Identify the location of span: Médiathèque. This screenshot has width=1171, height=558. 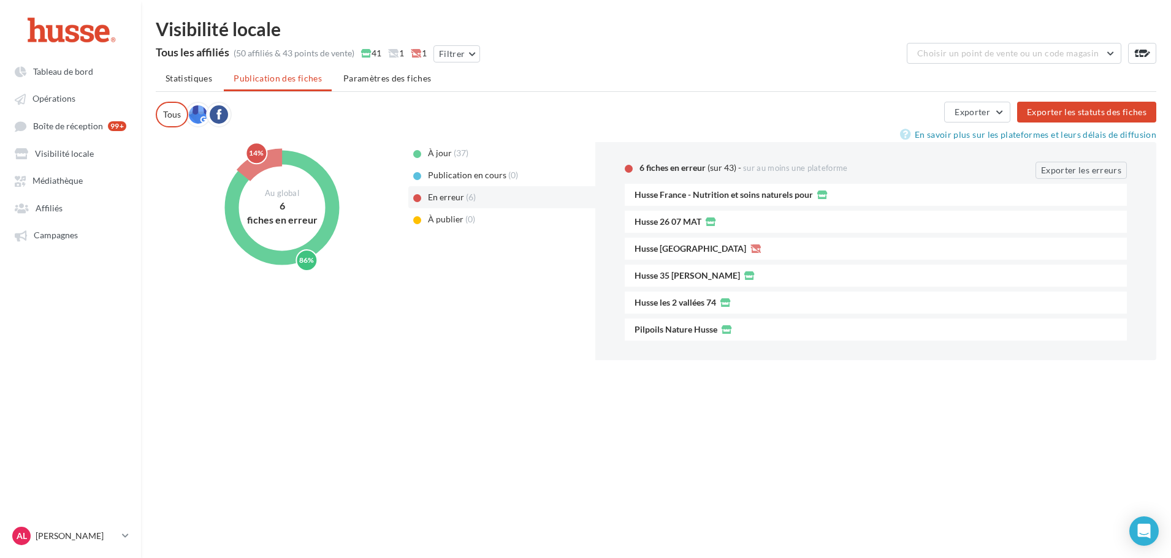
(58, 181).